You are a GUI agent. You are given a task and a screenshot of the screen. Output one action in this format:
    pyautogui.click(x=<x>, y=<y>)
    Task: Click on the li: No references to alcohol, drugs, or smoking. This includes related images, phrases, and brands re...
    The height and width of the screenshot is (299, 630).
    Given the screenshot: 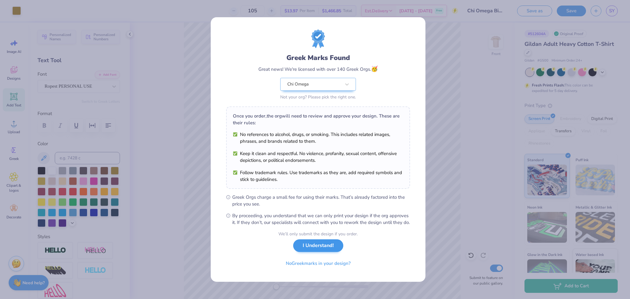 What is the action you would take?
    pyautogui.click(x=318, y=138)
    